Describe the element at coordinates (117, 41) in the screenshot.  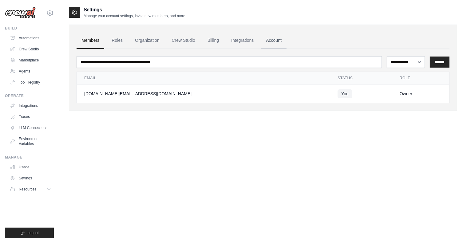
I see `a: Roles` at that location.